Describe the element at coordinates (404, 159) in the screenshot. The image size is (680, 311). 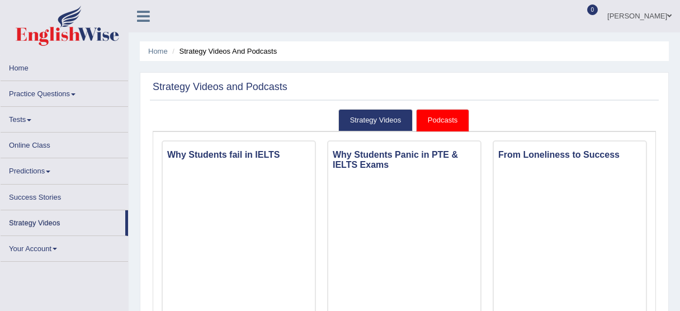
I see `h3: Why Students Panic in PTE & IELTS Exams` at that location.